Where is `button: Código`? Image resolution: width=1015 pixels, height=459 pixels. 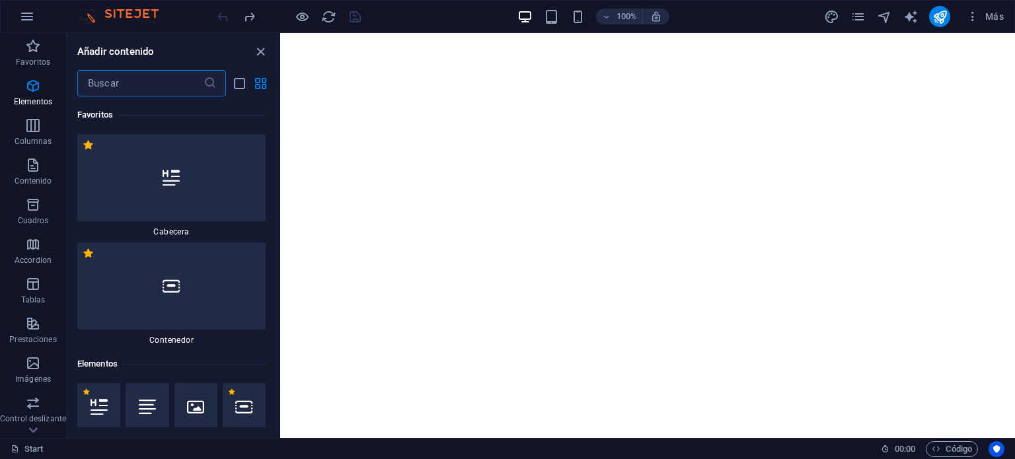
button: Código is located at coordinates (952, 449).